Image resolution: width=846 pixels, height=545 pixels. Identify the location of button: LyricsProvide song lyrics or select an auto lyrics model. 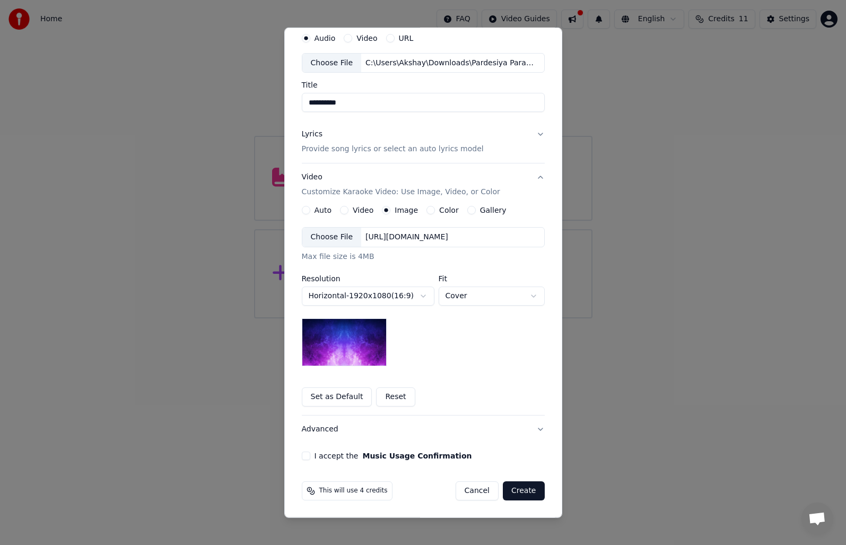
(423, 142).